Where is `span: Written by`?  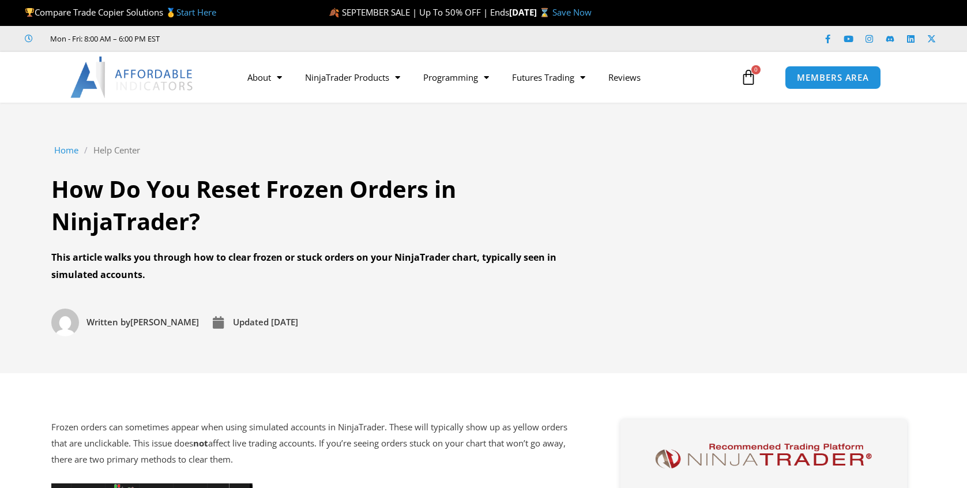
span: Written by is located at coordinates (108, 322).